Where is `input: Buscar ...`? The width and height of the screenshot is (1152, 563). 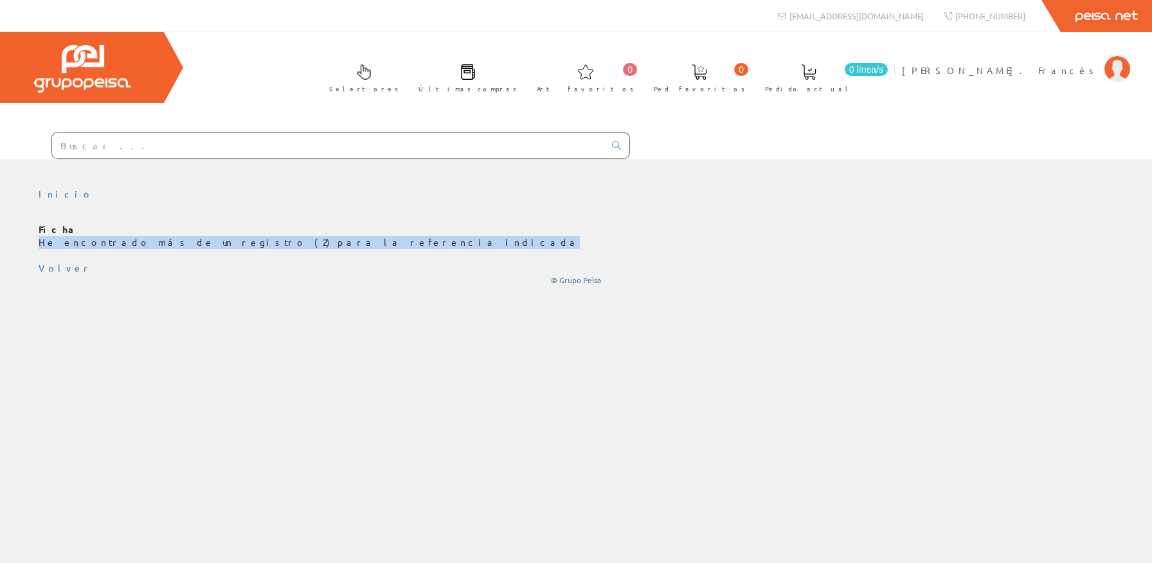
input: Buscar ... is located at coordinates (328, 145).